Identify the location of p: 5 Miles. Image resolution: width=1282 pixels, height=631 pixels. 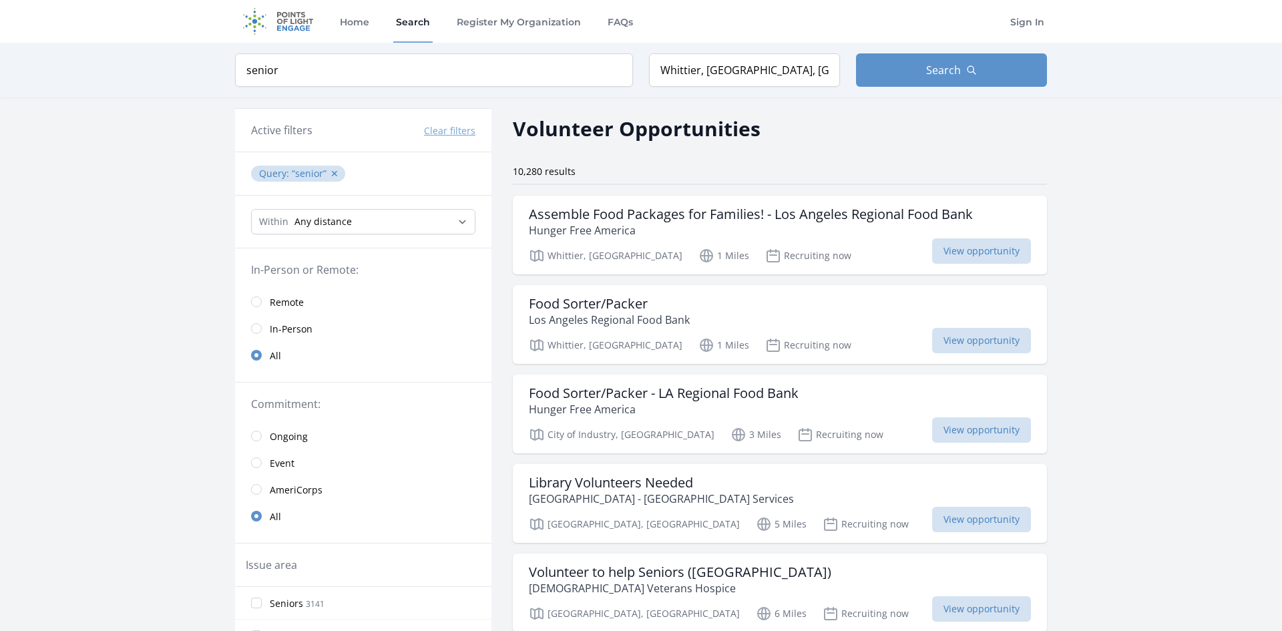
(781, 524).